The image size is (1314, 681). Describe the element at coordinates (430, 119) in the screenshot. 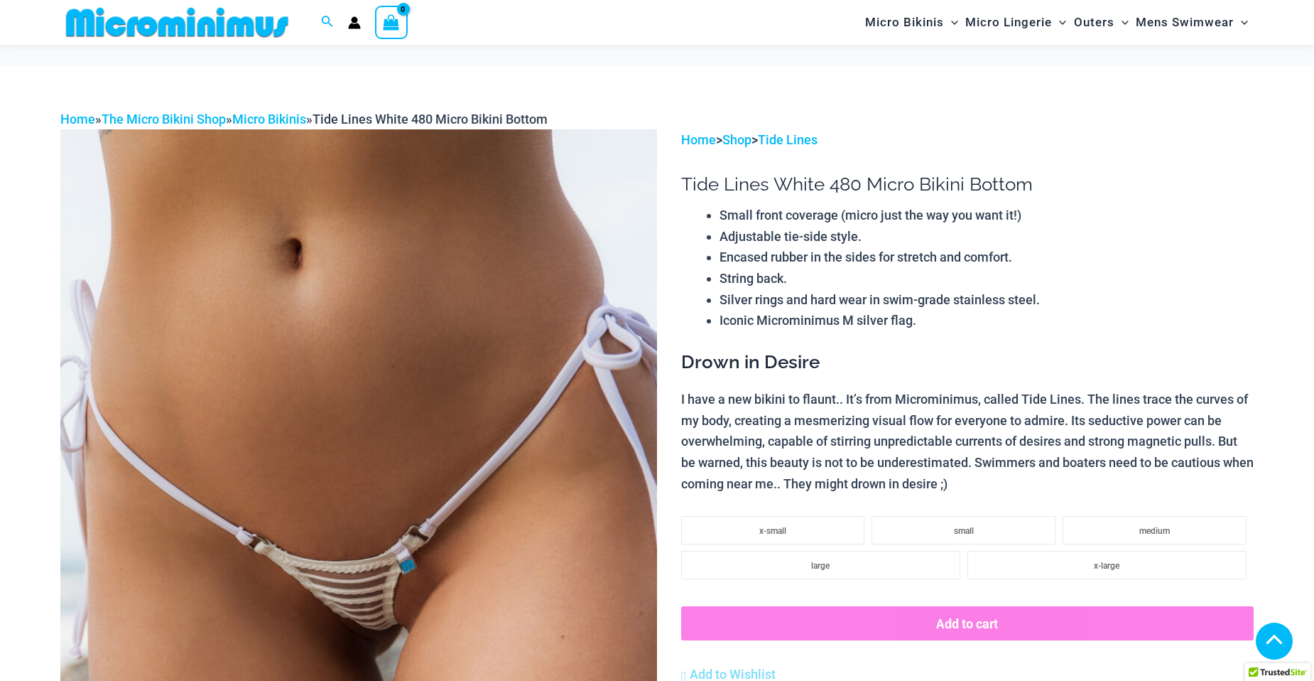

I see `span: Tide Lines White 480 Micro Bikini Bottom` at that location.